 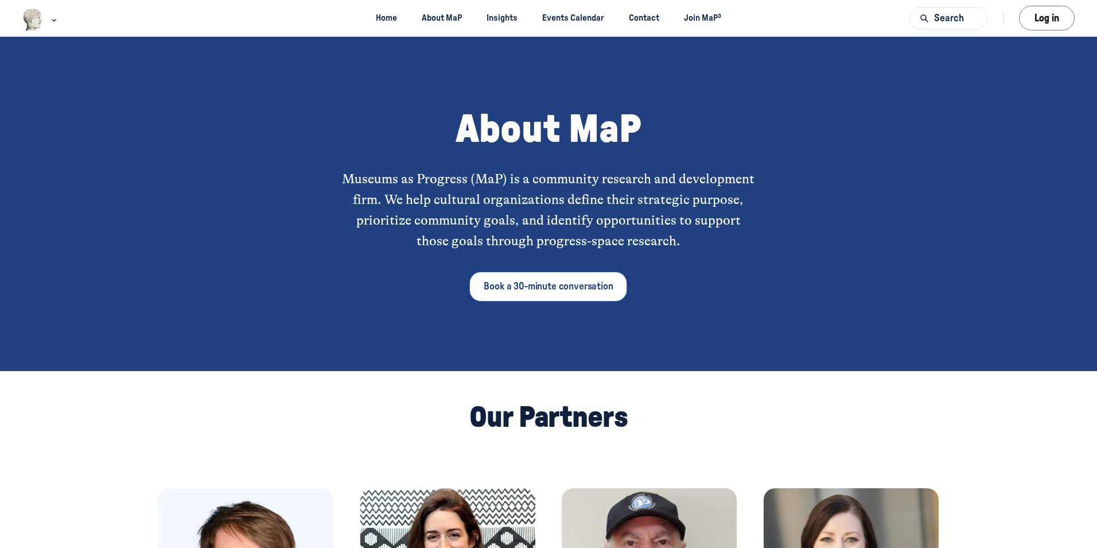 What do you see at coordinates (41, 20) in the screenshot?
I see `button: Museums as Progress logo` at bounding box center [41, 20].